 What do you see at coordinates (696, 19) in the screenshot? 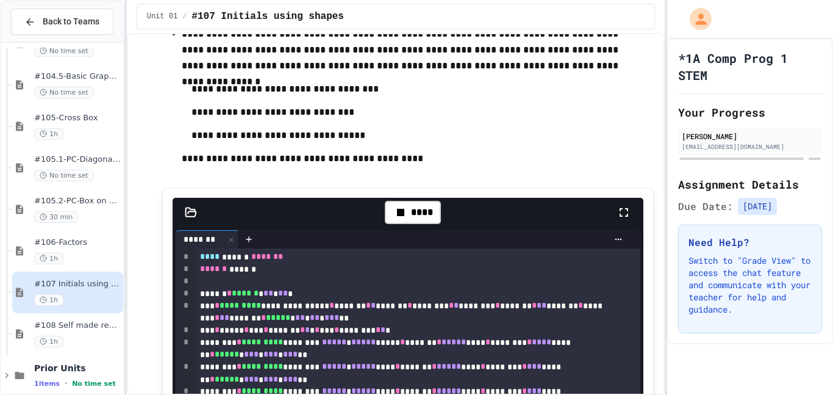
I see `div: My Account` at bounding box center [696, 19].